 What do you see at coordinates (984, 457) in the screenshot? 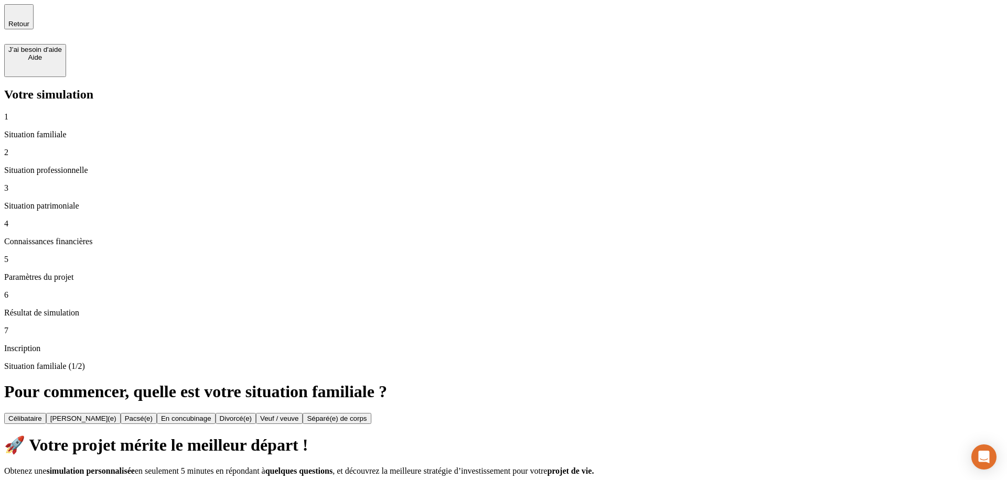
I see `div: Open Intercom Messenger` at bounding box center [984, 457].